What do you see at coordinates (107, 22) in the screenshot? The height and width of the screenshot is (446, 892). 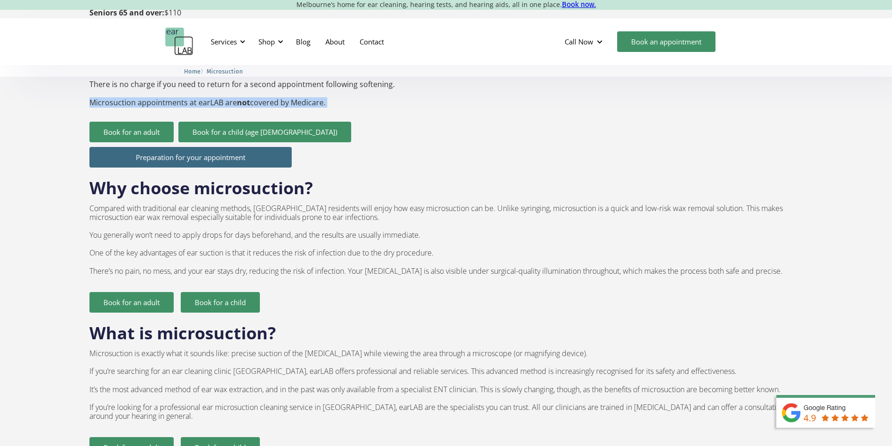 I see `strong: Students:` at bounding box center [107, 22].